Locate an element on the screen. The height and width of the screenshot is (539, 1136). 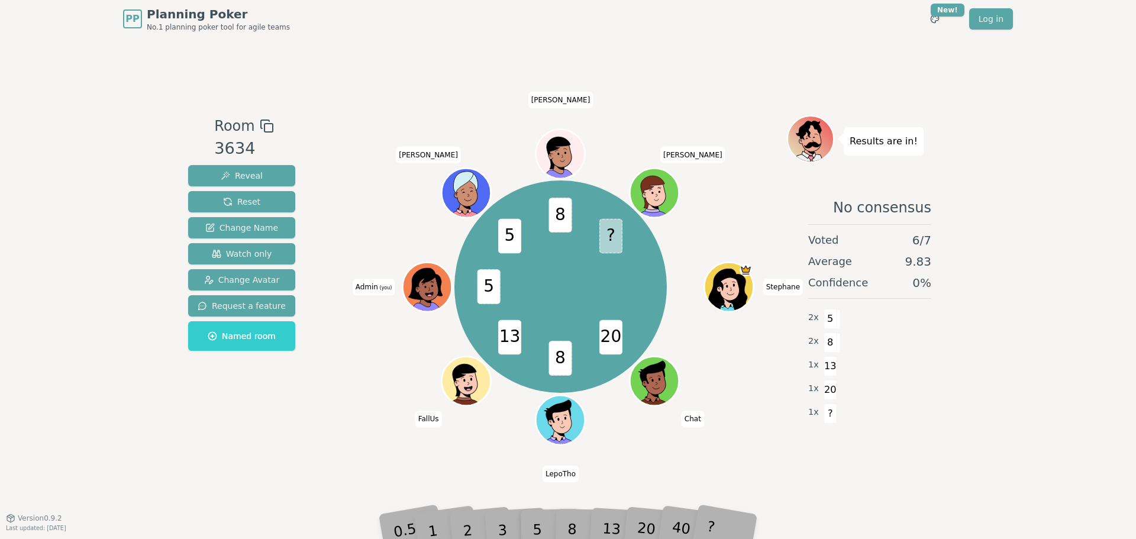
span: Named room is located at coordinates (241, 336).